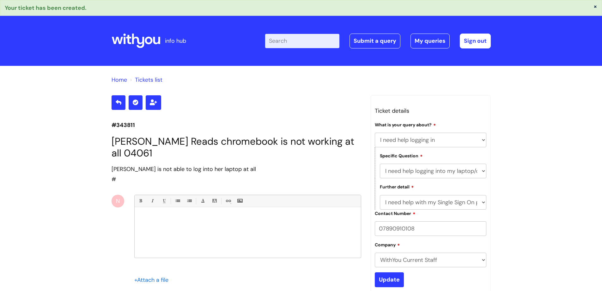 The width and height of the screenshot is (602, 291). Describe the element at coordinates (228, 200) in the screenshot. I see `a: Link` at that location.